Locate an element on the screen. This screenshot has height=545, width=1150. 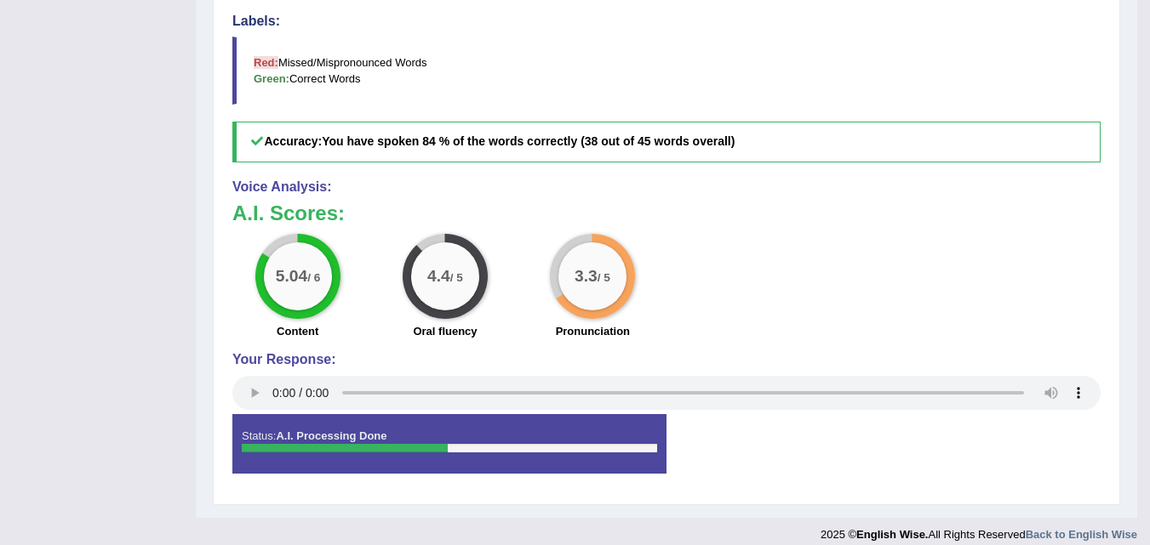
label: Content is located at coordinates (297, 331).